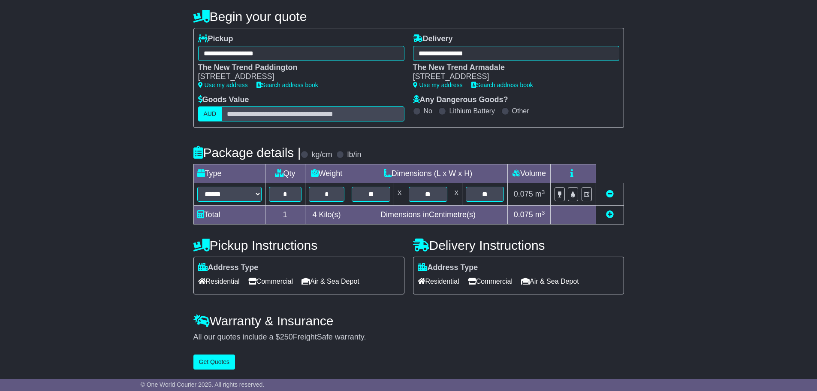 The height and width of the screenshot is (391, 817). Describe the element at coordinates (229, 215) in the screenshot. I see `td: Total` at that location.